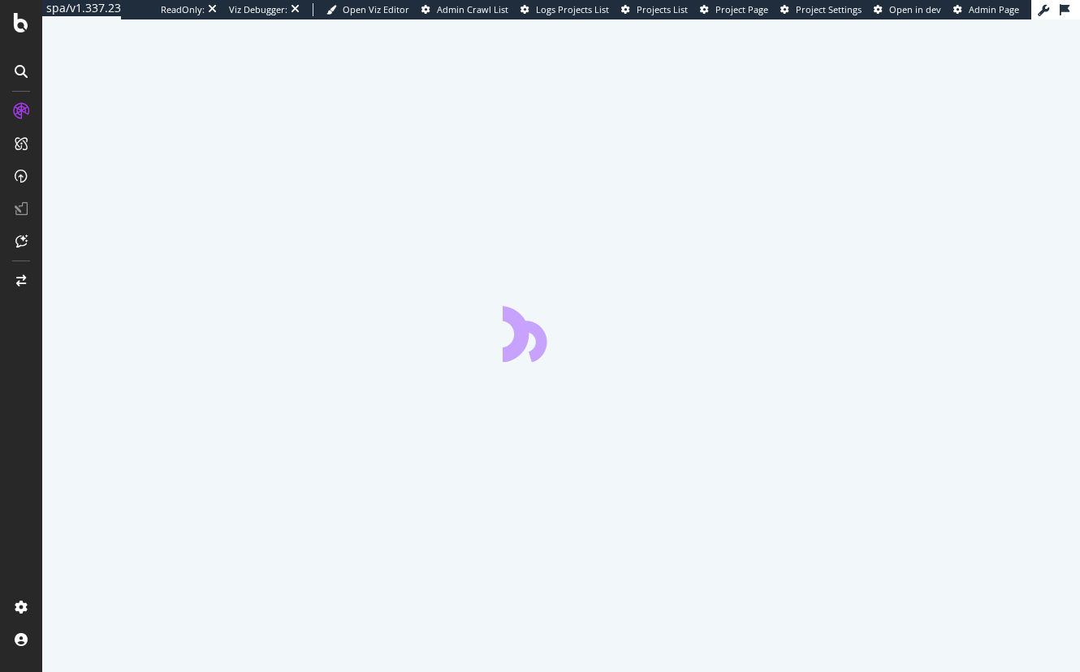 The width and height of the screenshot is (1080, 672). Describe the element at coordinates (572, 9) in the screenshot. I see `span: Logs Projects List` at that location.